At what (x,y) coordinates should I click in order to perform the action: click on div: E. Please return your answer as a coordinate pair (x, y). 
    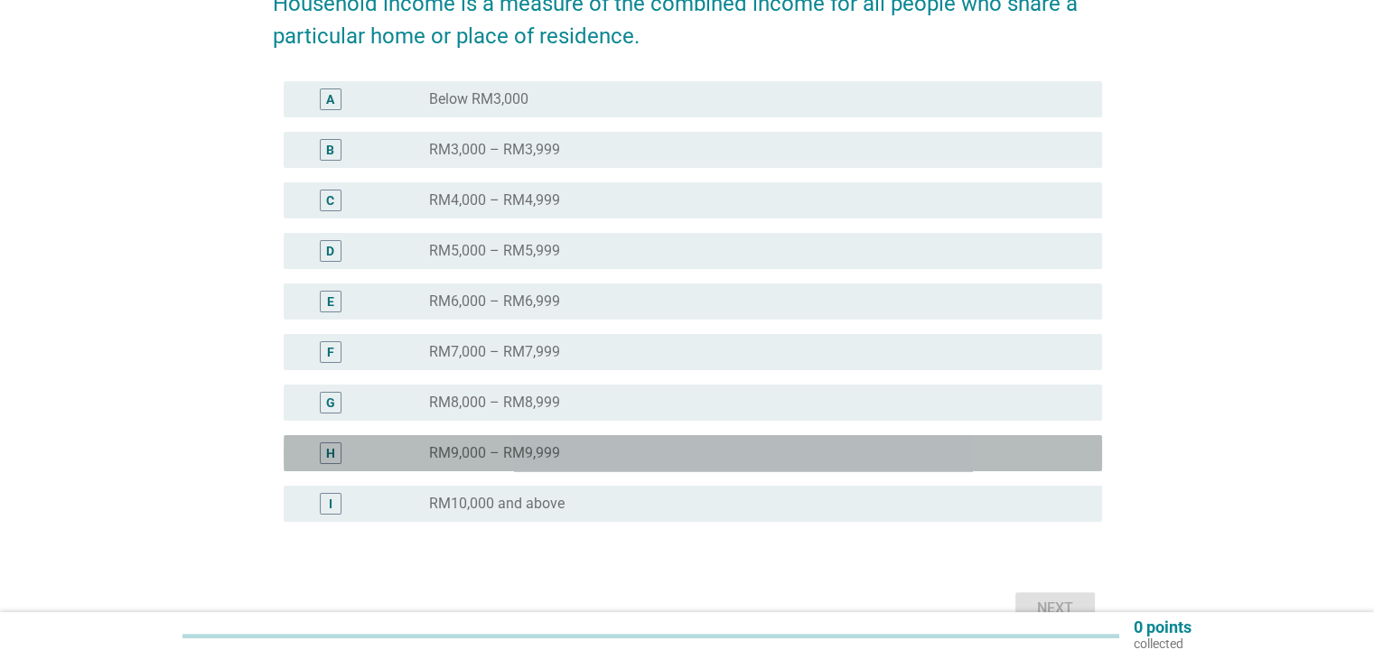
    Looking at the image, I should click on (331, 302).